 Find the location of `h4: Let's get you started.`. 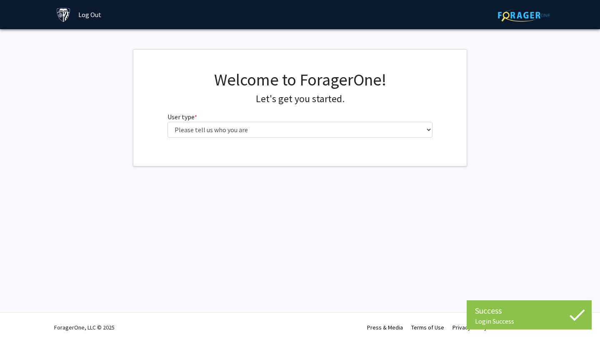

h4: Let's get you started. is located at coordinates (300, 99).